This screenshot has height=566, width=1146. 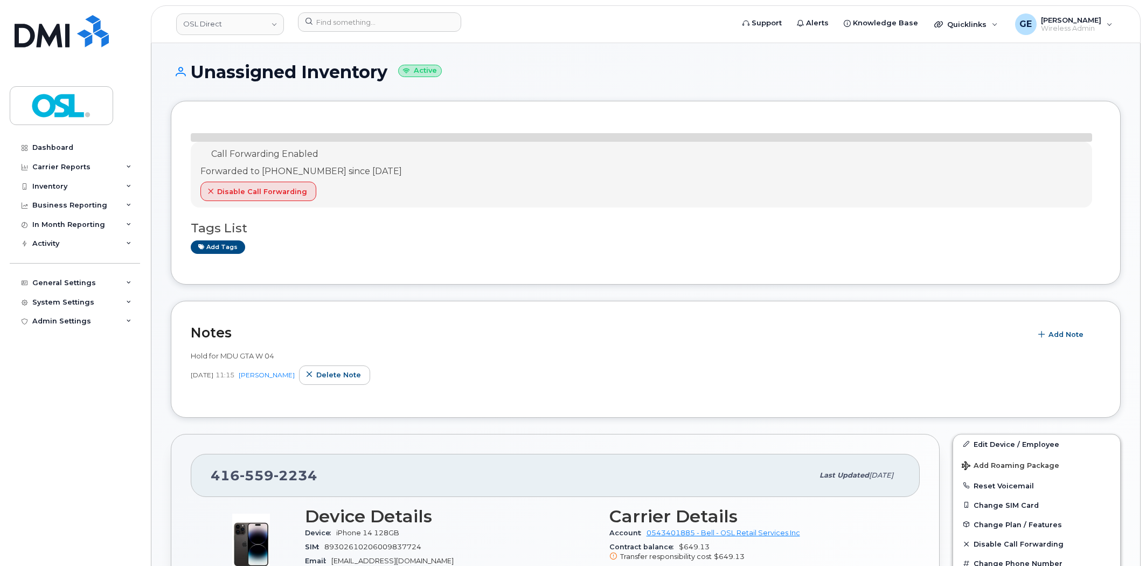 I want to click on h3: Carrier Details, so click(x=755, y=516).